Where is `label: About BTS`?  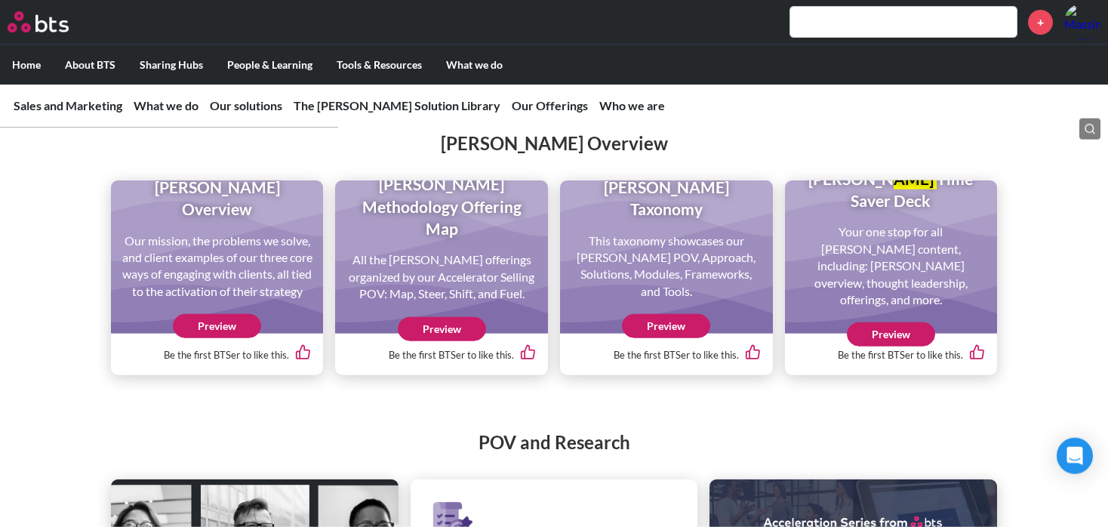
label: About BTS is located at coordinates (90, 65).